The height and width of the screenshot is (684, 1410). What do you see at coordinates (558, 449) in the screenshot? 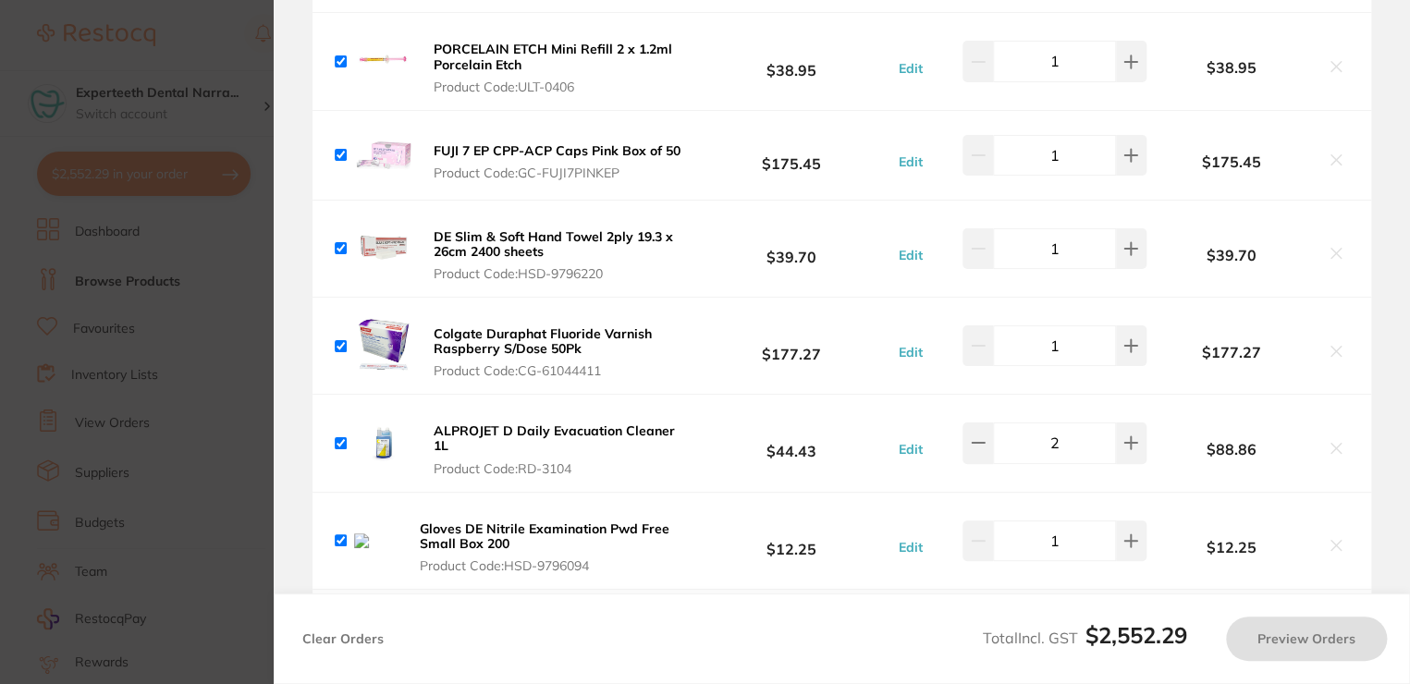
I see `button: ALPROJET D Daily Evacuation Cleaner 1L Product Code:RD-3104` at bounding box center [558, 449].